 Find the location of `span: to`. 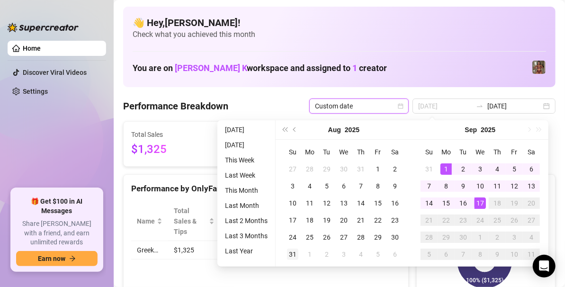

span: to is located at coordinates (480, 106).